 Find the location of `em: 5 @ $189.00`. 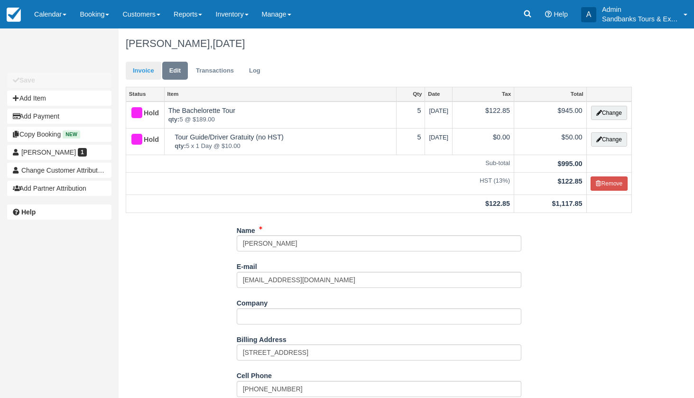

em: 5 @ $189.00 is located at coordinates (280, 119).